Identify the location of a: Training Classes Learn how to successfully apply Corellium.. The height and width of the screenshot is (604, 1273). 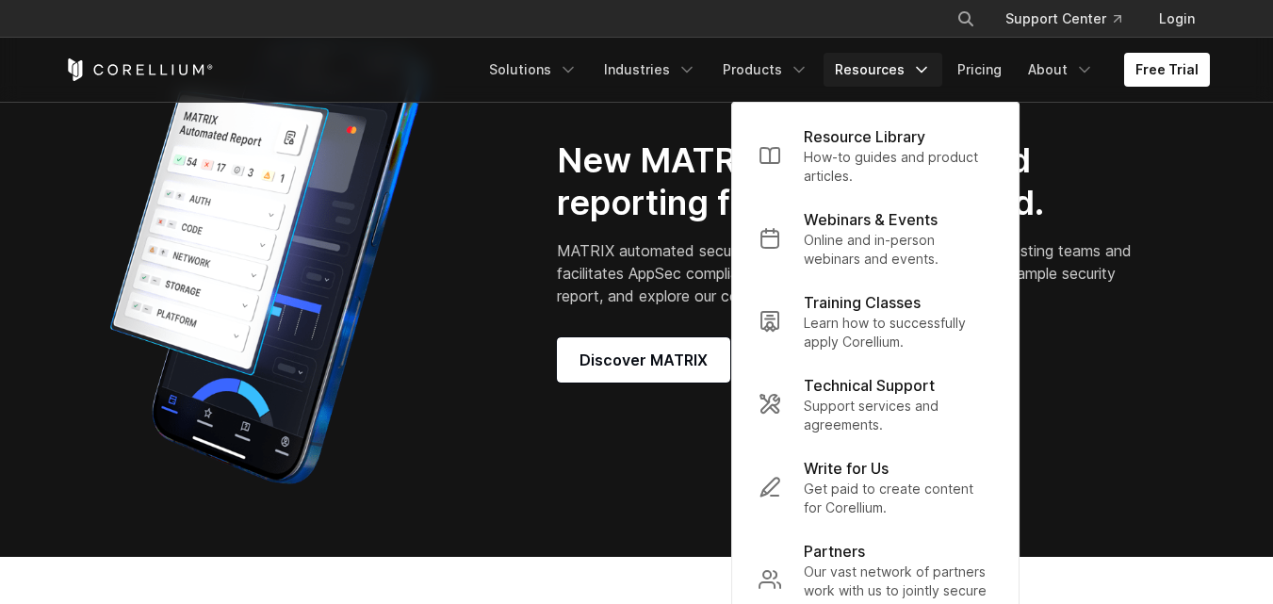
(875, 321).